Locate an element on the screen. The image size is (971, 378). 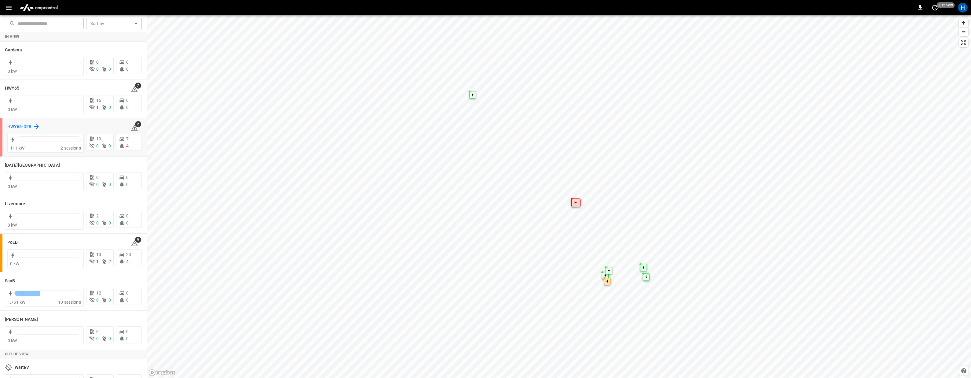
span: 9 is located at coordinates (138, 240).